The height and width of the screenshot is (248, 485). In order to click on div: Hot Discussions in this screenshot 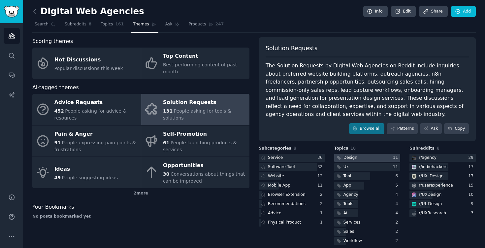, I will do `click(89, 60)`.